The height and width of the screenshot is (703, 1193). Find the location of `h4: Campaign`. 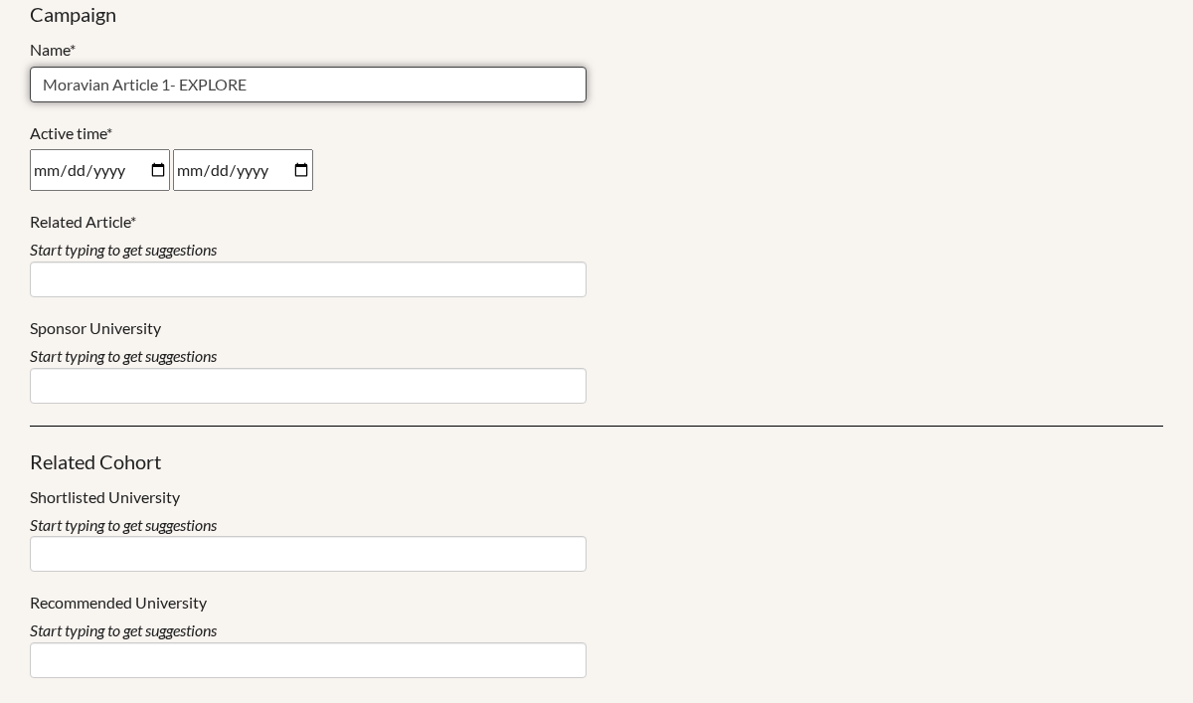

h4: Campaign is located at coordinates (308, 14).